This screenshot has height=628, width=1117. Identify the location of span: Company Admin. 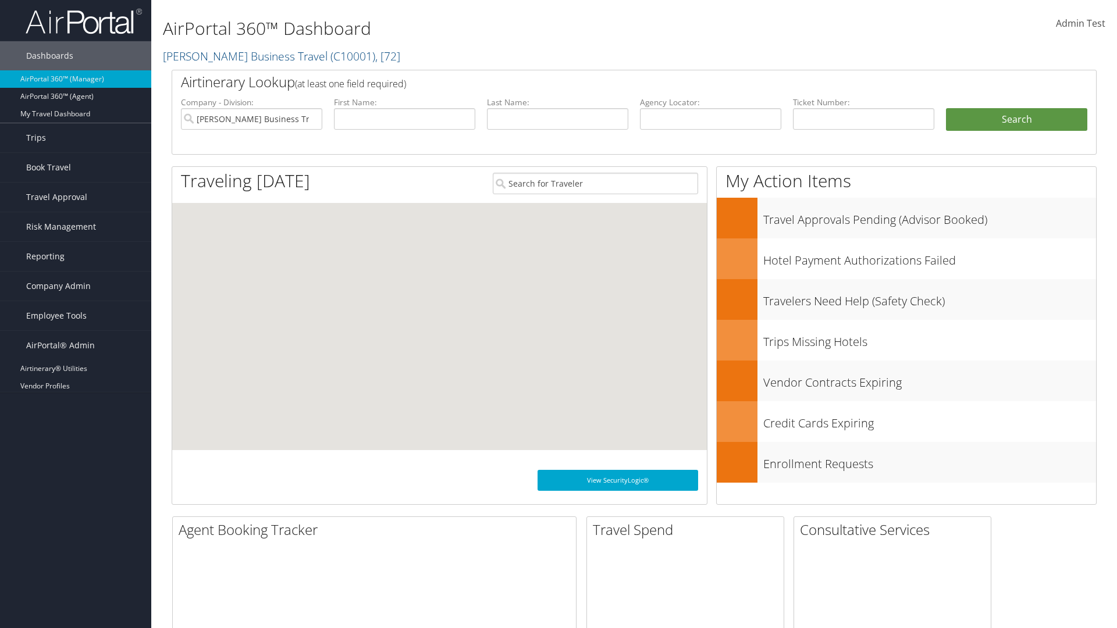
(58, 286).